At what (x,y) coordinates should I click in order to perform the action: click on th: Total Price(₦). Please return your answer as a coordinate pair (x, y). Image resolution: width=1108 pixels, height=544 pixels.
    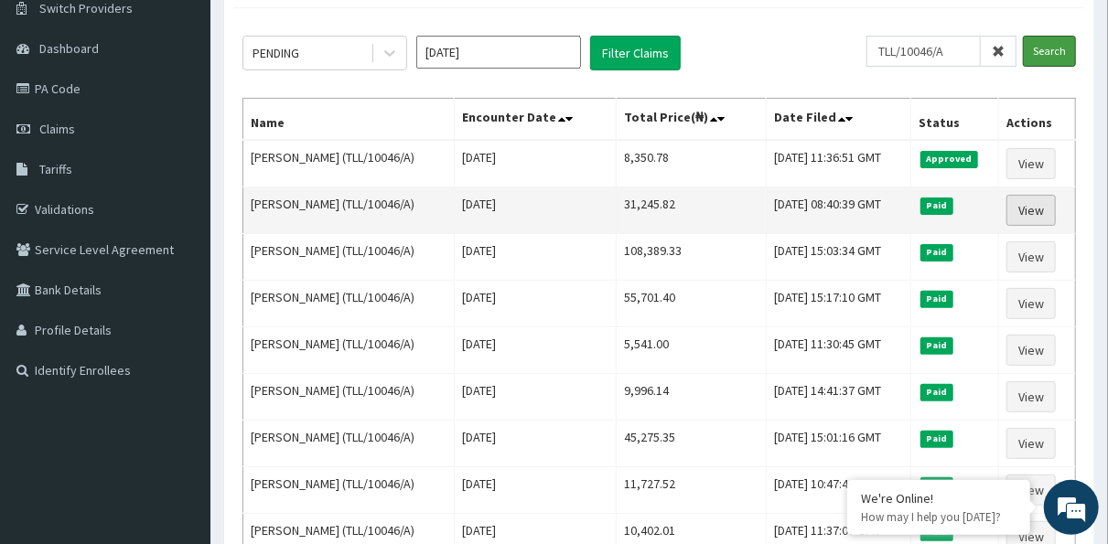
    Looking at the image, I should click on (691, 120).